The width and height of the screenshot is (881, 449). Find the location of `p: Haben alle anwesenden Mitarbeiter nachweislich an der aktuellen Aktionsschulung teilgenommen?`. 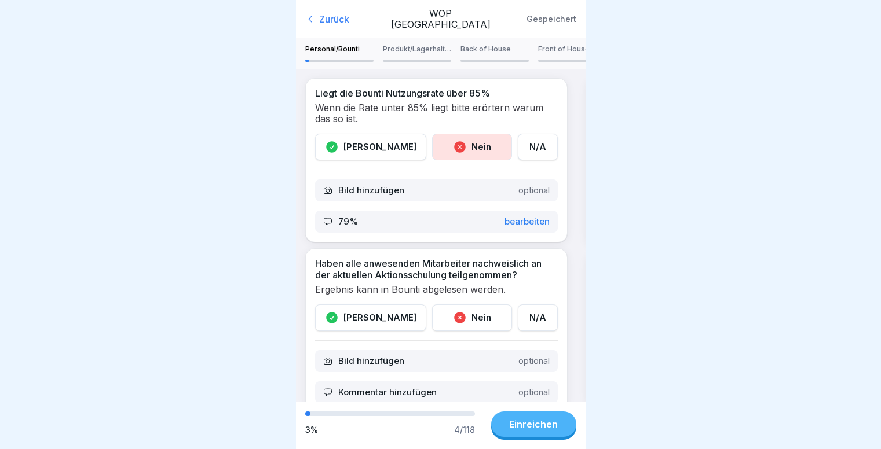

p: Haben alle anwesenden Mitarbeiter nachweislich an der aktuellen Aktionsschulung teilgenommen? is located at coordinates (436, 269).